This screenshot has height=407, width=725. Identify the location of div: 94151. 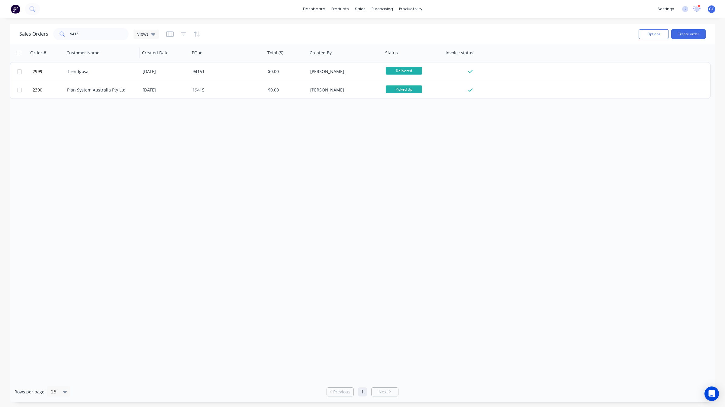
(226, 72).